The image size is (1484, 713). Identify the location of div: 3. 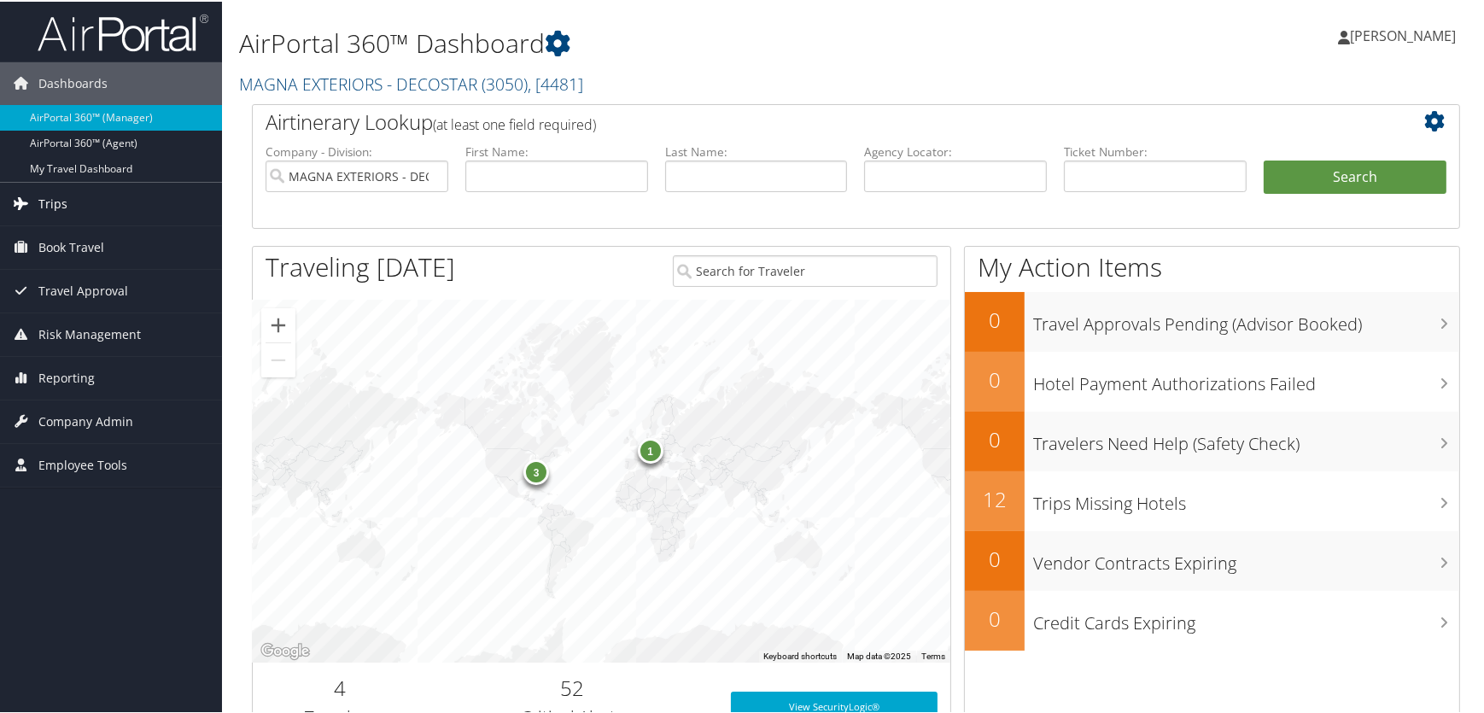
(536, 471).